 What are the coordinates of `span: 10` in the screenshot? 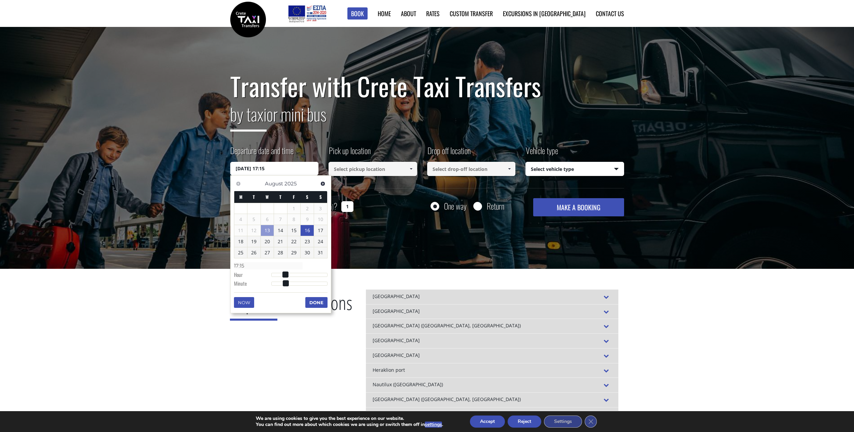 It's located at (321, 220).